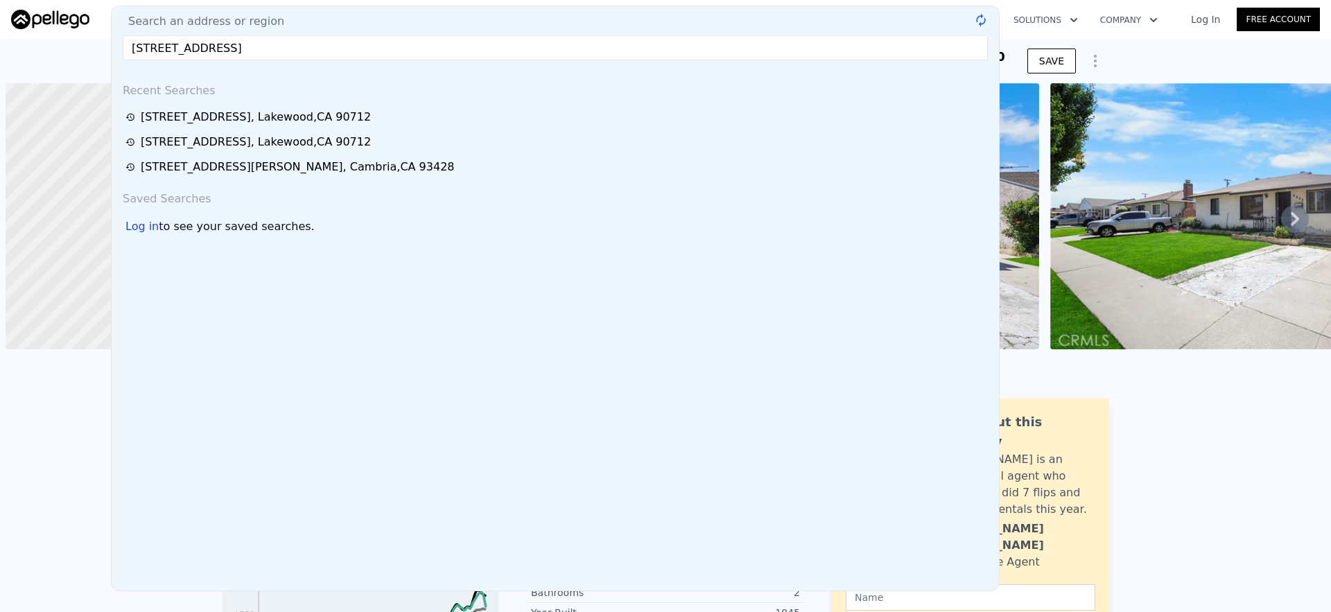  I want to click on div: Ask about this property, so click(1018, 432).